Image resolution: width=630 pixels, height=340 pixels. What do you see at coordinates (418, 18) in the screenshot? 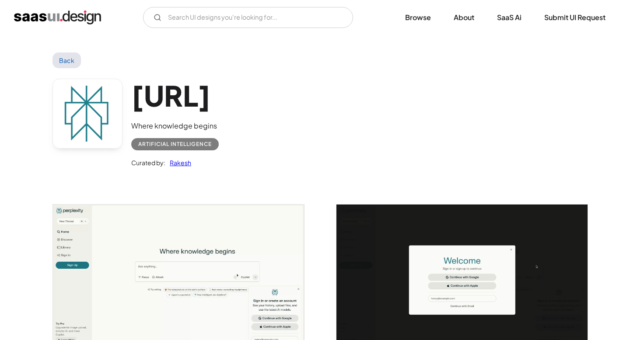
I see `a: Browse` at bounding box center [418, 18].